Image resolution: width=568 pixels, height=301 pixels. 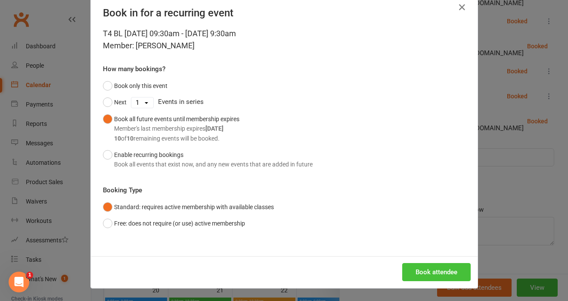 I want to click on div: Member's last membership expires, so click(x=177, y=128).